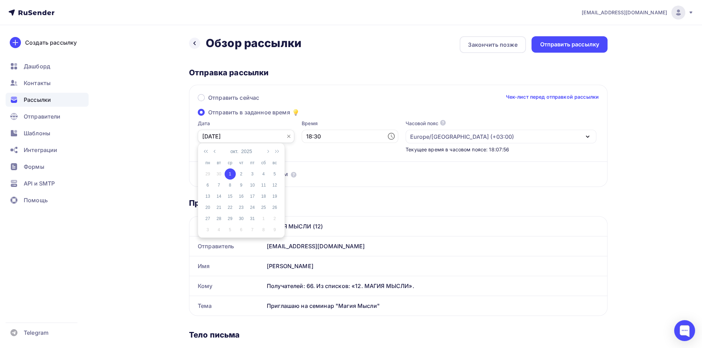 Image resolution: width=702 pixels, height=348 pixels. I want to click on span: Отправить сейчас, so click(234, 98).